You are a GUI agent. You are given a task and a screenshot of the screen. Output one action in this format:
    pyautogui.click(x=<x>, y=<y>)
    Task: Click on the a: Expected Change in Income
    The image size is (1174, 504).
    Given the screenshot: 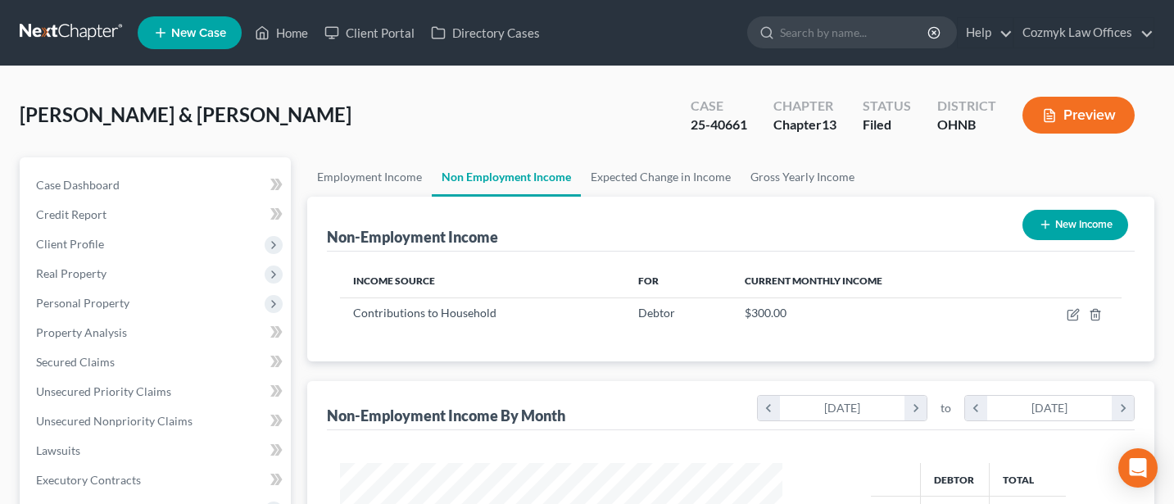 What is the action you would take?
    pyautogui.click(x=661, y=177)
    